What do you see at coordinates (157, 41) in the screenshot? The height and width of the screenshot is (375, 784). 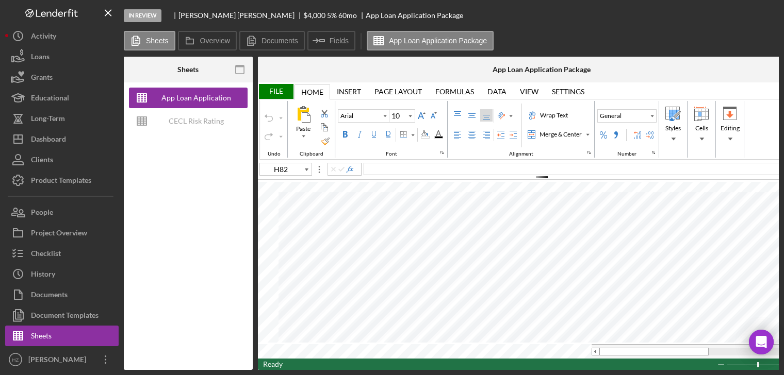 I see `label: Sheets` at bounding box center [157, 41].